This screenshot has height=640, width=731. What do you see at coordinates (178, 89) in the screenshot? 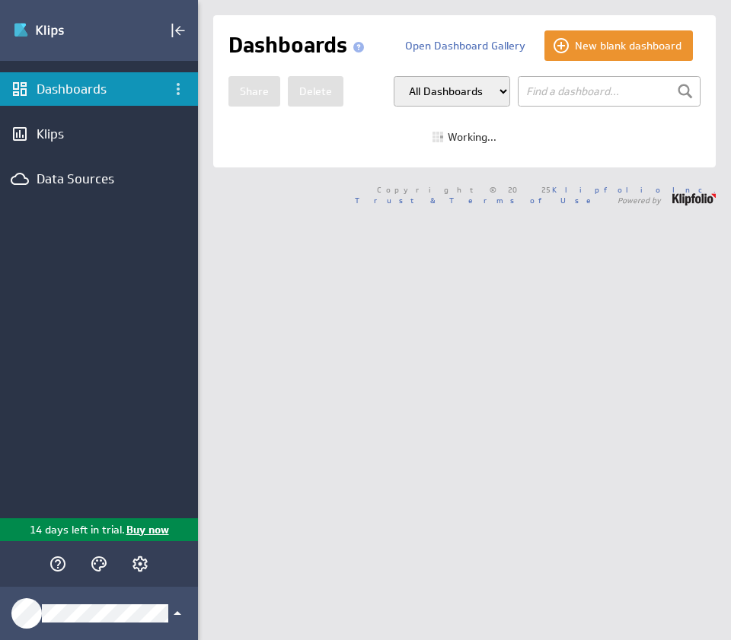
I see `div: Dashboard menu` at bounding box center [178, 89].